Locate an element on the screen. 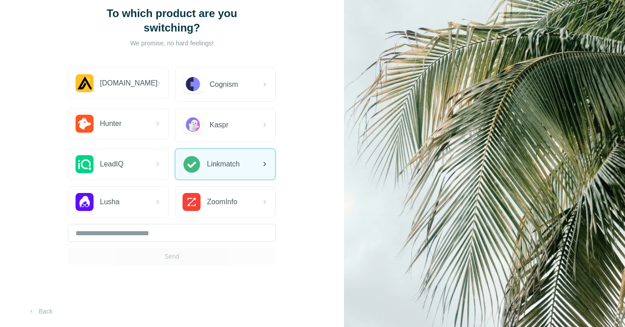 Image resolution: width=625 pixels, height=327 pixels. span: Hunter is located at coordinates (111, 124).